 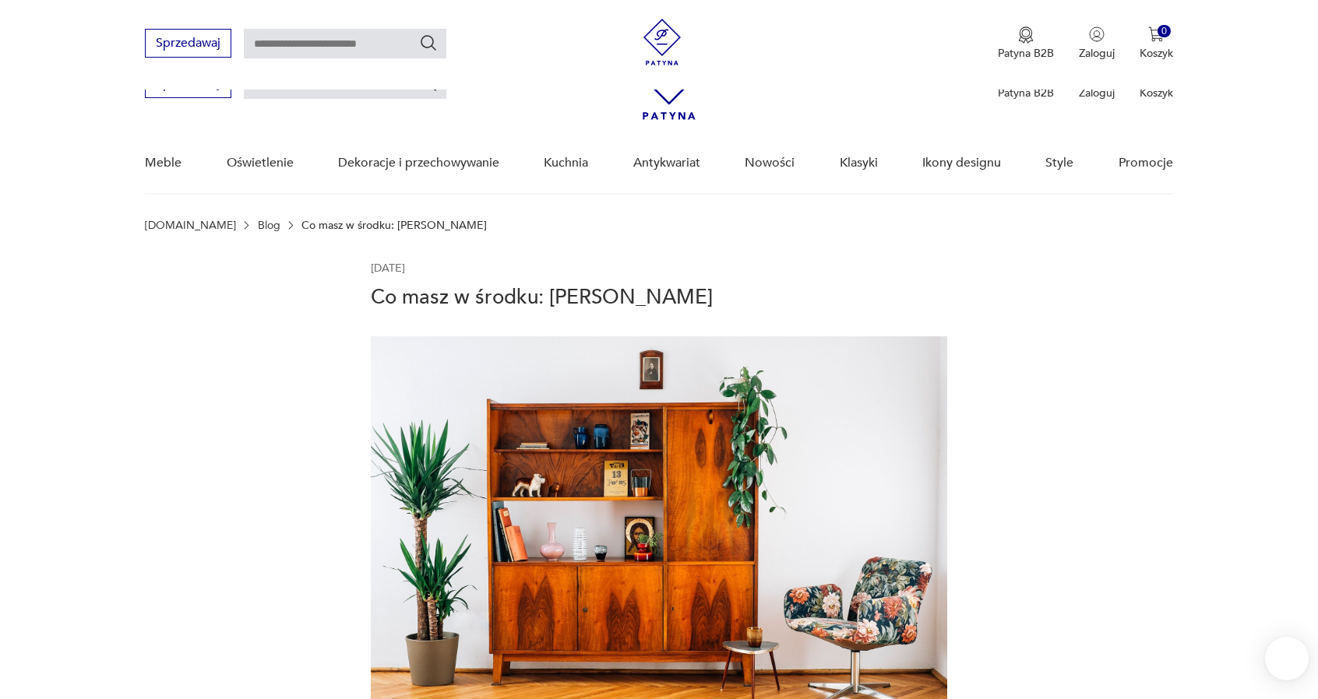 I want to click on button: Sprzedawaj, so click(x=188, y=43).